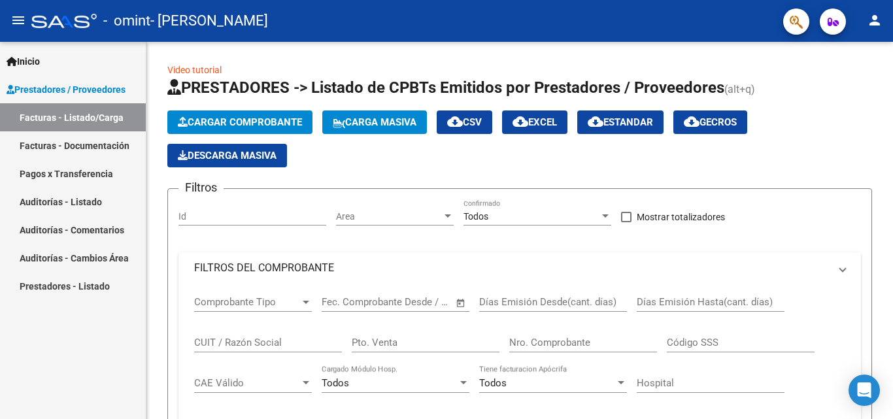  What do you see at coordinates (227, 156) in the screenshot?
I see `app-download-masive: Descarga masiva de comprobantes (adjuntos)` at bounding box center [227, 156].